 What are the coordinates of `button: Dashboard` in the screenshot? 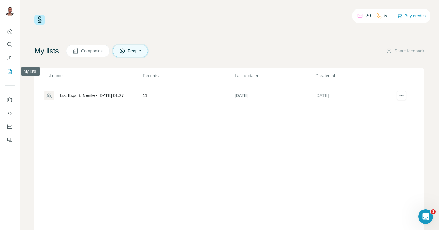 It's located at (10, 126).